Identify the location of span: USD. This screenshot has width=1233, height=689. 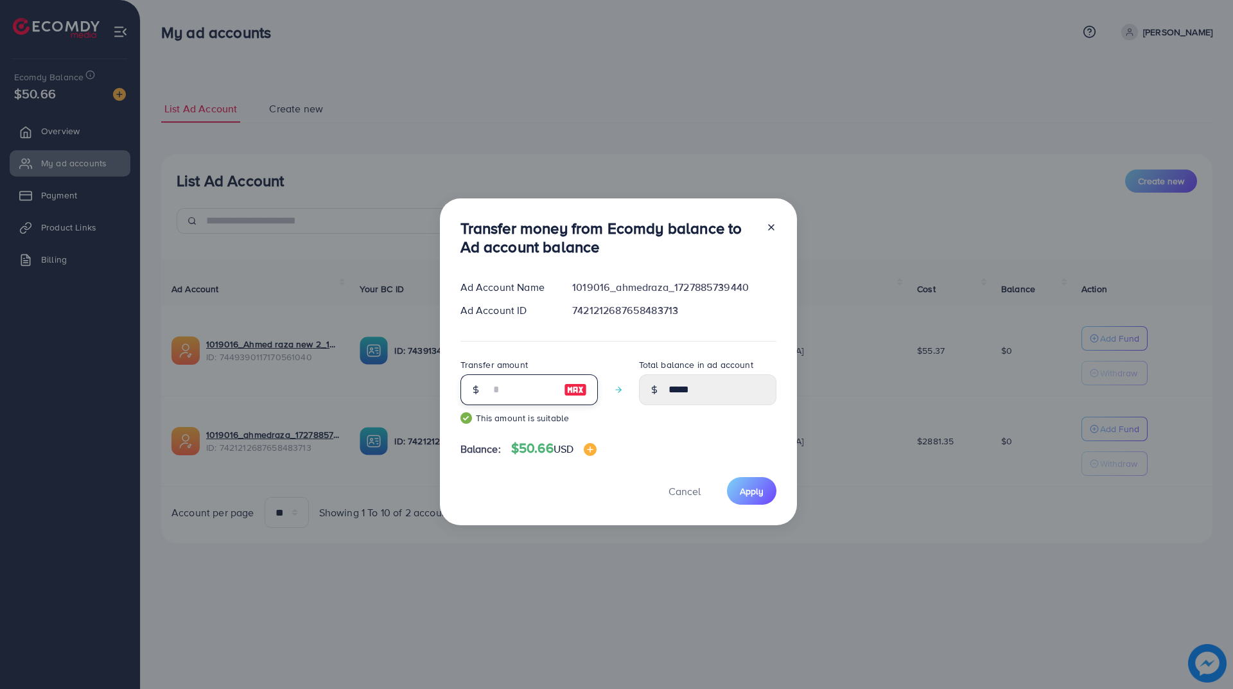
(563, 449).